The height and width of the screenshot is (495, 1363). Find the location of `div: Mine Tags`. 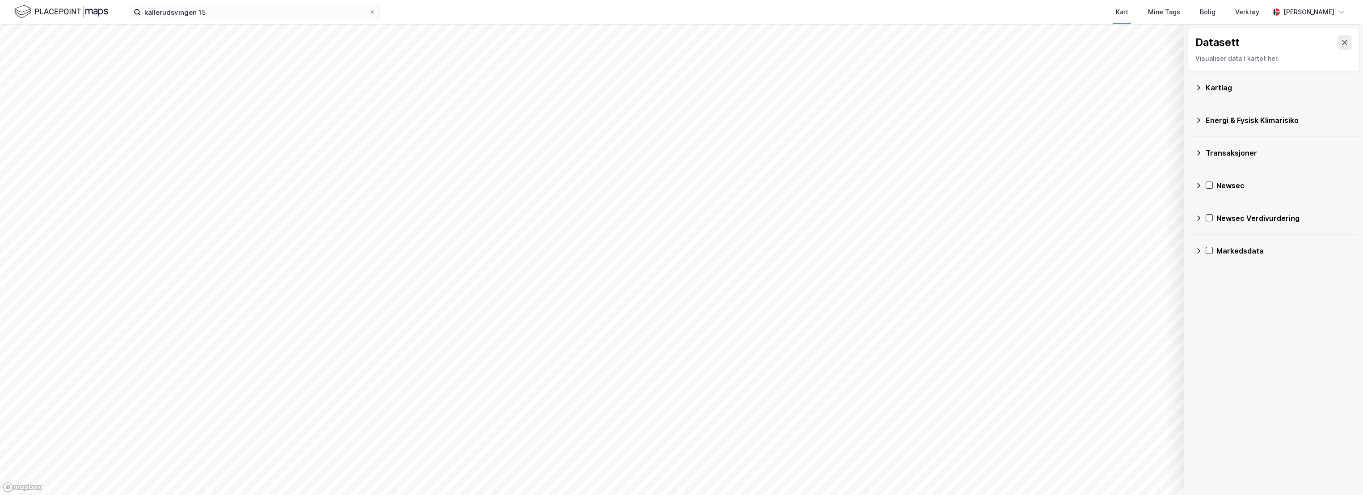

div: Mine Tags is located at coordinates (1164, 12).